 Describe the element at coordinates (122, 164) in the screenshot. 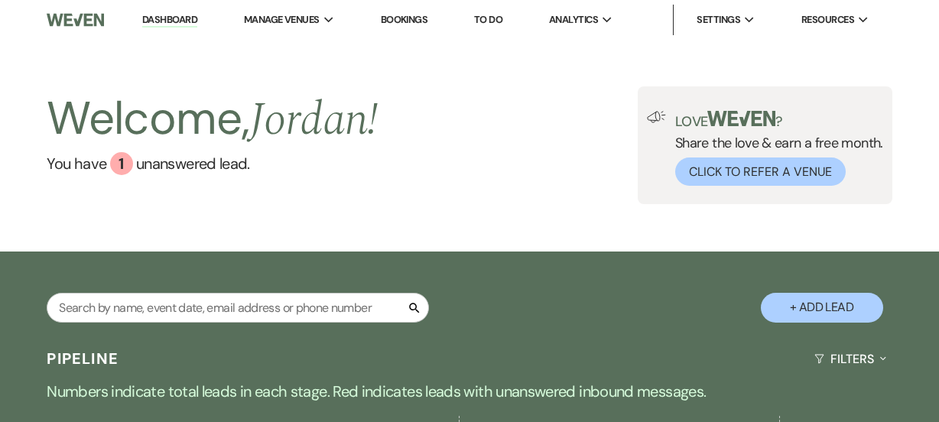

I see `div: 1` at that location.